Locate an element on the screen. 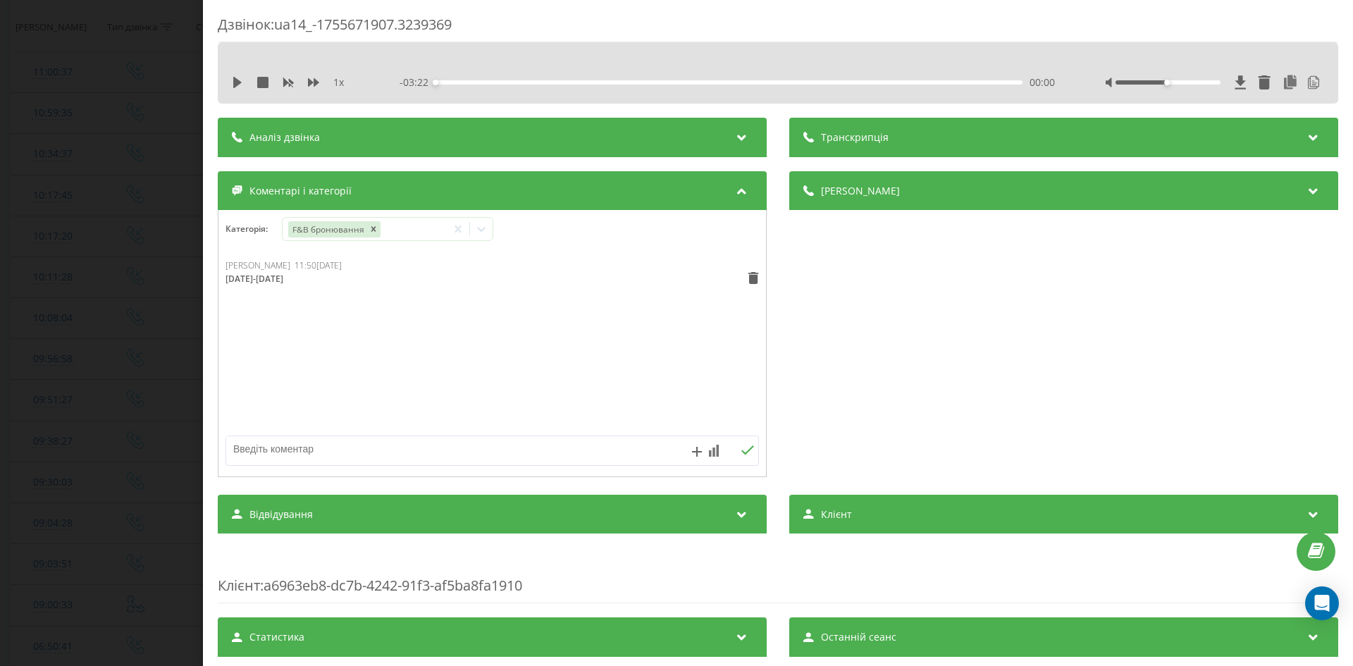 The image size is (1353, 666). span: 1 x is located at coordinates (338, 82).